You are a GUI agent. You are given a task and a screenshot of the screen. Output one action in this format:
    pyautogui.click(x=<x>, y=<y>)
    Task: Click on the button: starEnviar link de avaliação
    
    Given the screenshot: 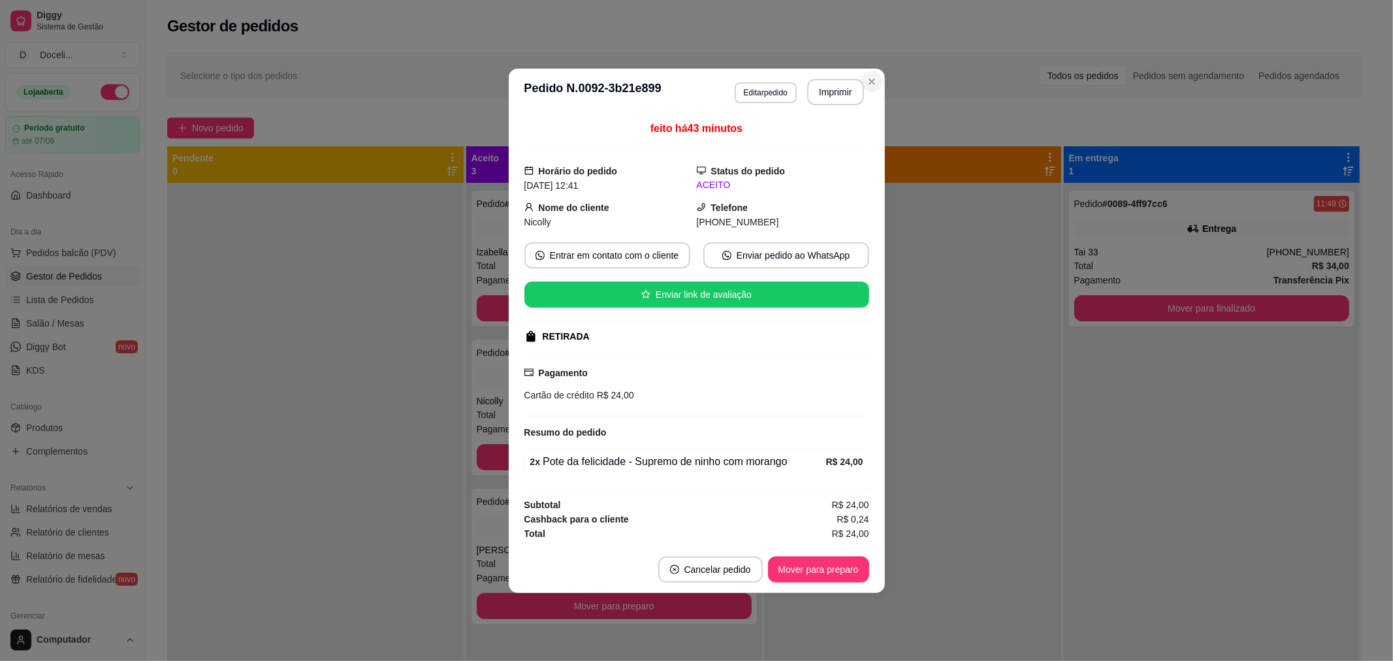 What is the action you would take?
    pyautogui.click(x=697, y=294)
    